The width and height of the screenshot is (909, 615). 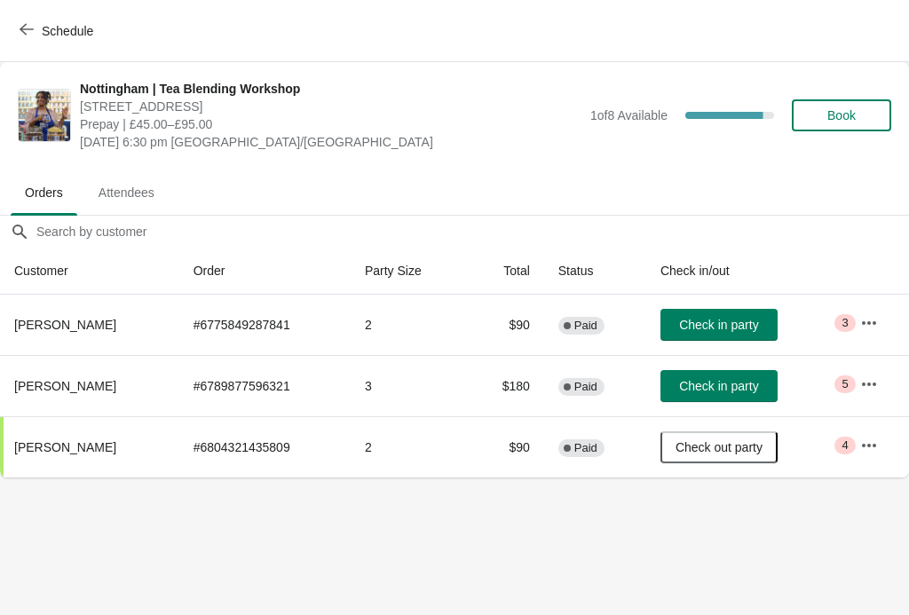 I want to click on span: 4, so click(x=844, y=446).